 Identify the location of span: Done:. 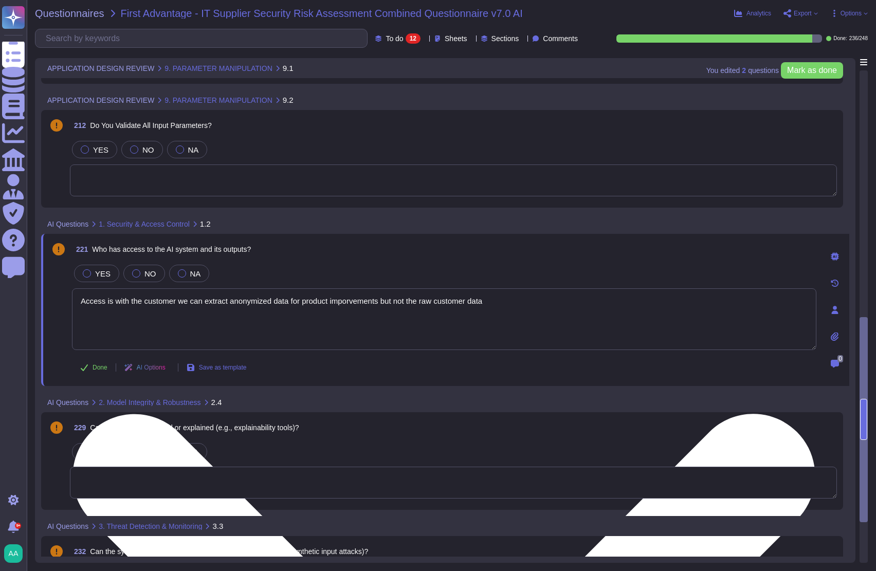
(840, 39).